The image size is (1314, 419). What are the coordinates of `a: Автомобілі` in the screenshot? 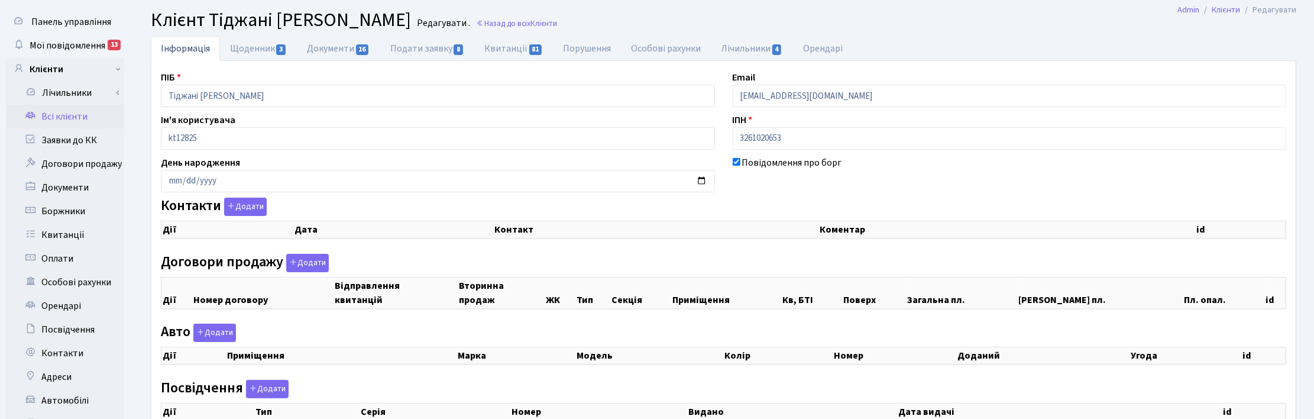 It's located at (65, 400).